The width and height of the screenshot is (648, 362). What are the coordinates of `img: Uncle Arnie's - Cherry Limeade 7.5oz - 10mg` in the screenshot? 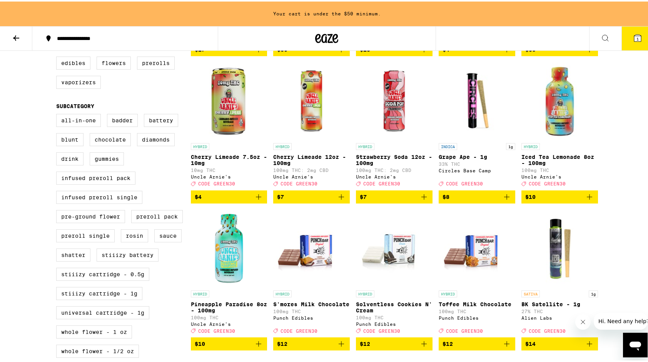 It's located at (229, 99).